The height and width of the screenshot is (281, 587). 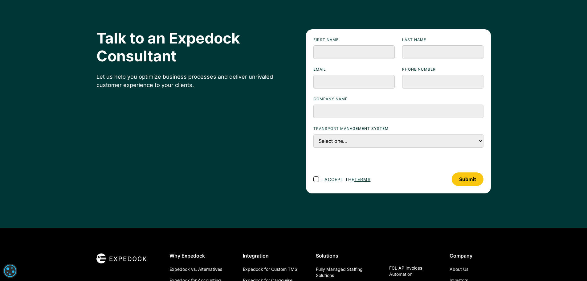 I want to click on div: Integration, so click(x=274, y=255).